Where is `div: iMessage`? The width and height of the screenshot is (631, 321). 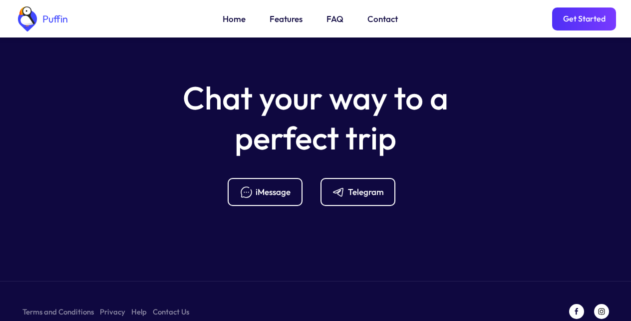 div: iMessage is located at coordinates (273, 192).